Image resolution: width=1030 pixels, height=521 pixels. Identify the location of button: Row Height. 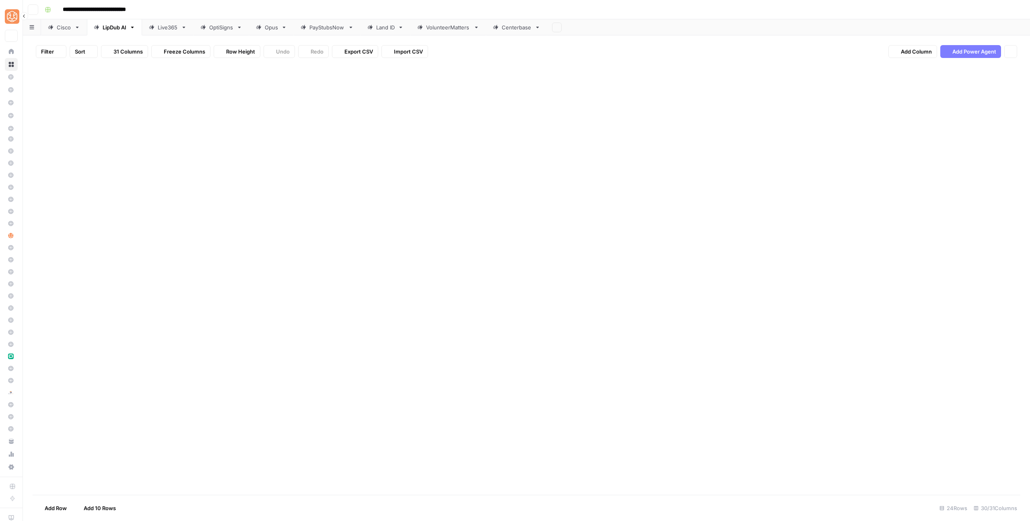
(237, 52).